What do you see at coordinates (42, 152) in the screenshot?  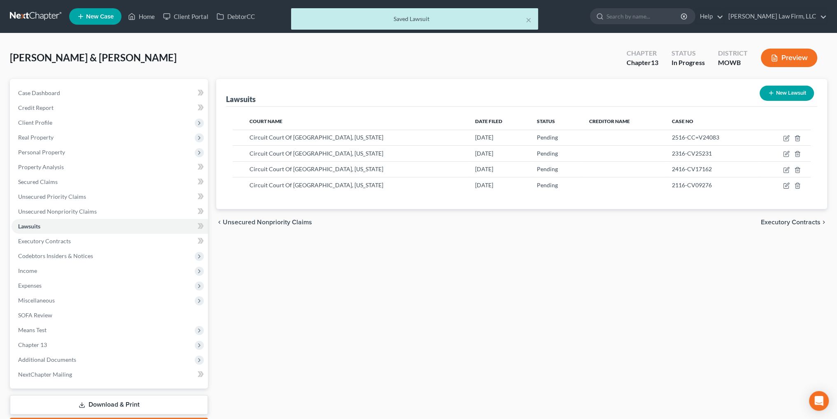 I see `span: Personal Property` at bounding box center [42, 152].